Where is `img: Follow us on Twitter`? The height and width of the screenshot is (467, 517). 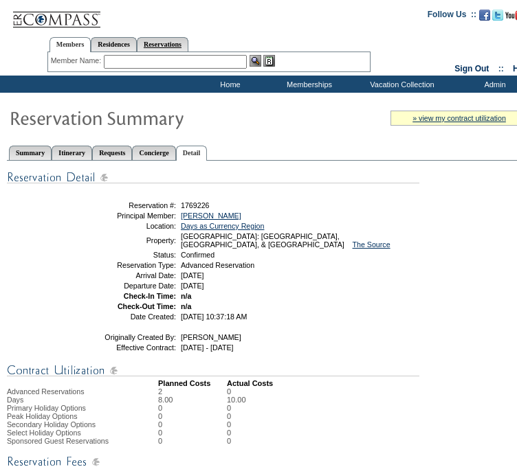
img: Follow us on Twitter is located at coordinates (497, 15).